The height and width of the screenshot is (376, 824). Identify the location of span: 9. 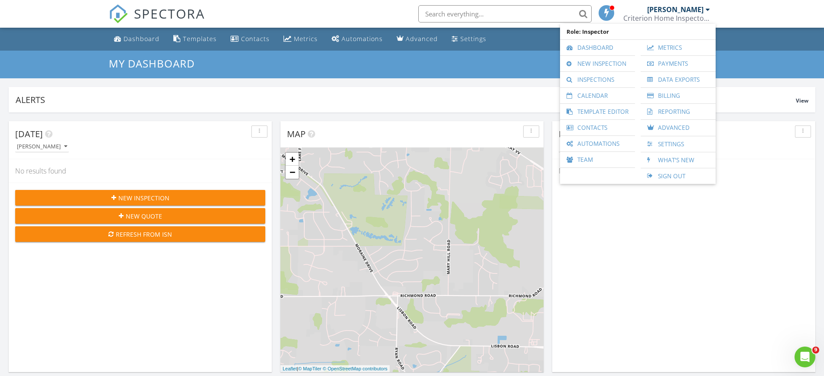
(815, 350).